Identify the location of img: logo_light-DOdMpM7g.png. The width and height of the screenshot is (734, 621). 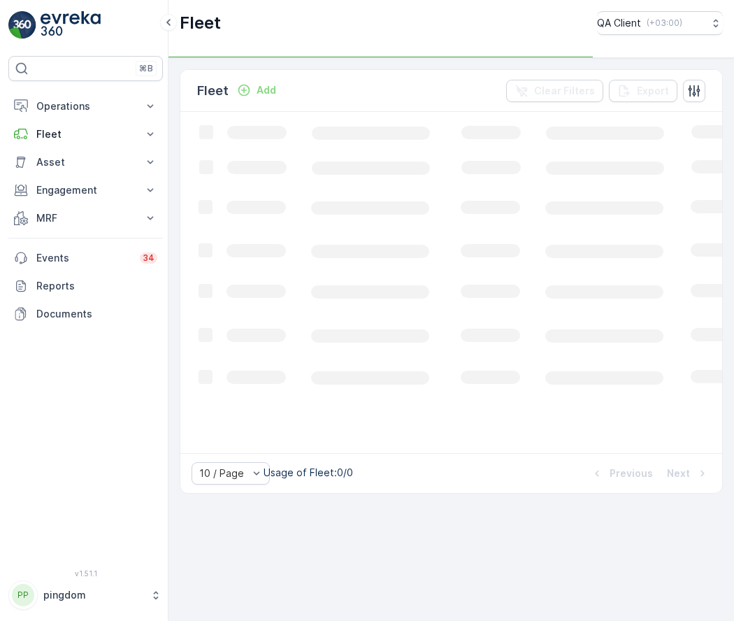
(71, 25).